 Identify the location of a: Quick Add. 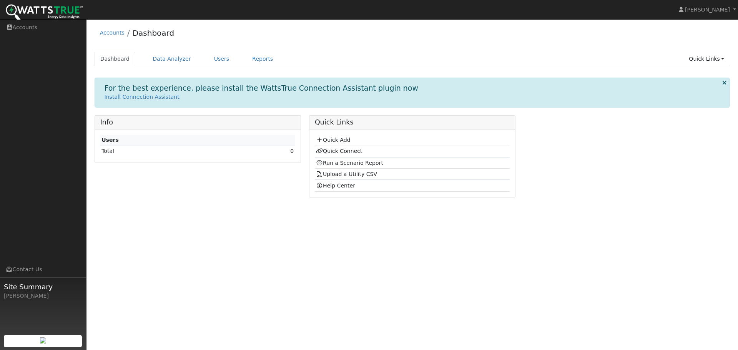
(333, 140).